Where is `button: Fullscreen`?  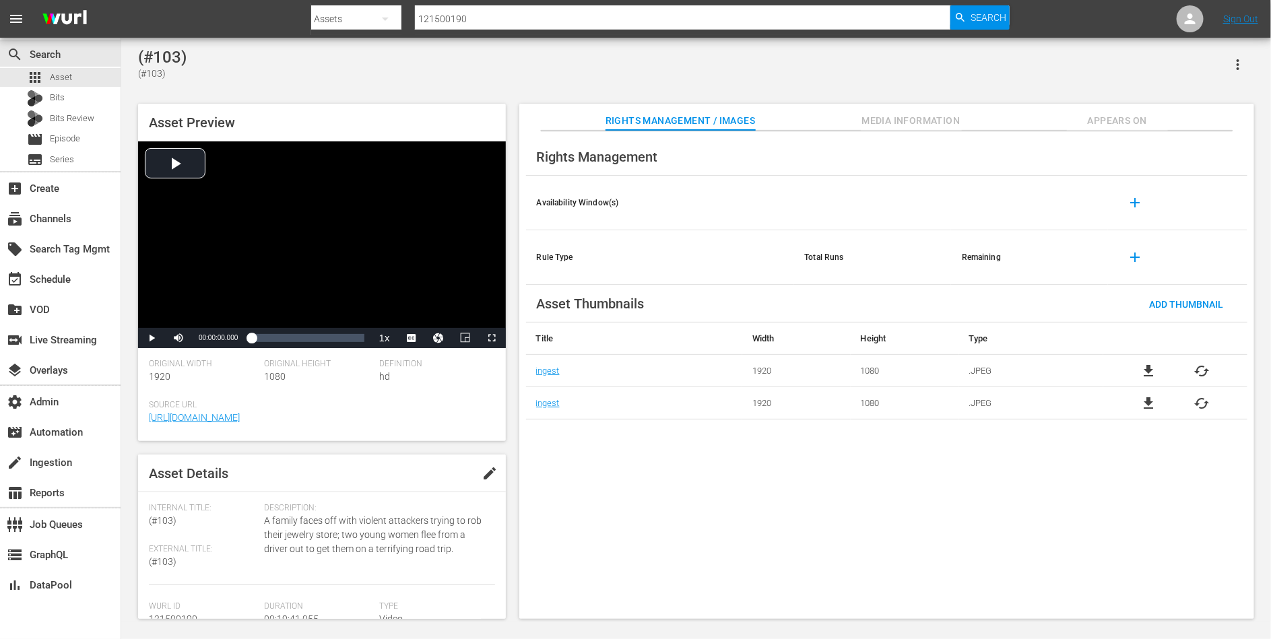 button: Fullscreen is located at coordinates (492, 338).